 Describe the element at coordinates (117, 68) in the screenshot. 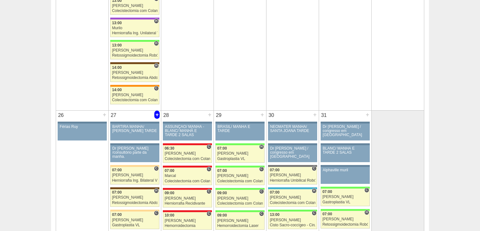

I see `span: 14:00` at that location.